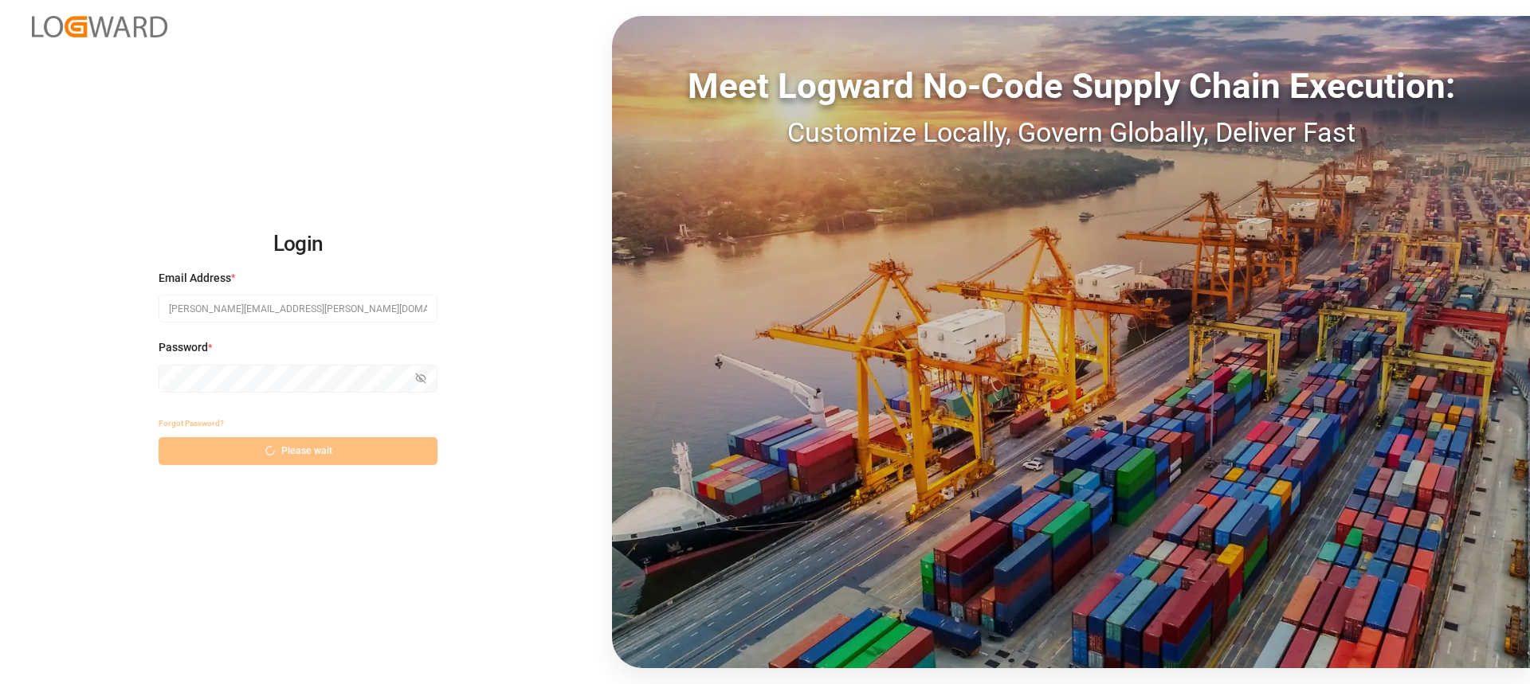 The width and height of the screenshot is (1530, 684). Describe the element at coordinates (1071, 86) in the screenshot. I see `div: Meet Logward No-Code Supply Chain Execution:` at that location.